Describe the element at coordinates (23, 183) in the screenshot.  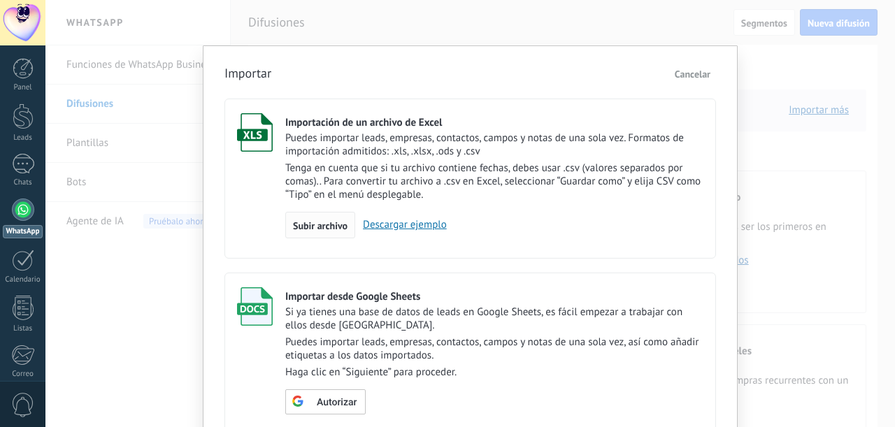
I see `div: Chats` at that location.